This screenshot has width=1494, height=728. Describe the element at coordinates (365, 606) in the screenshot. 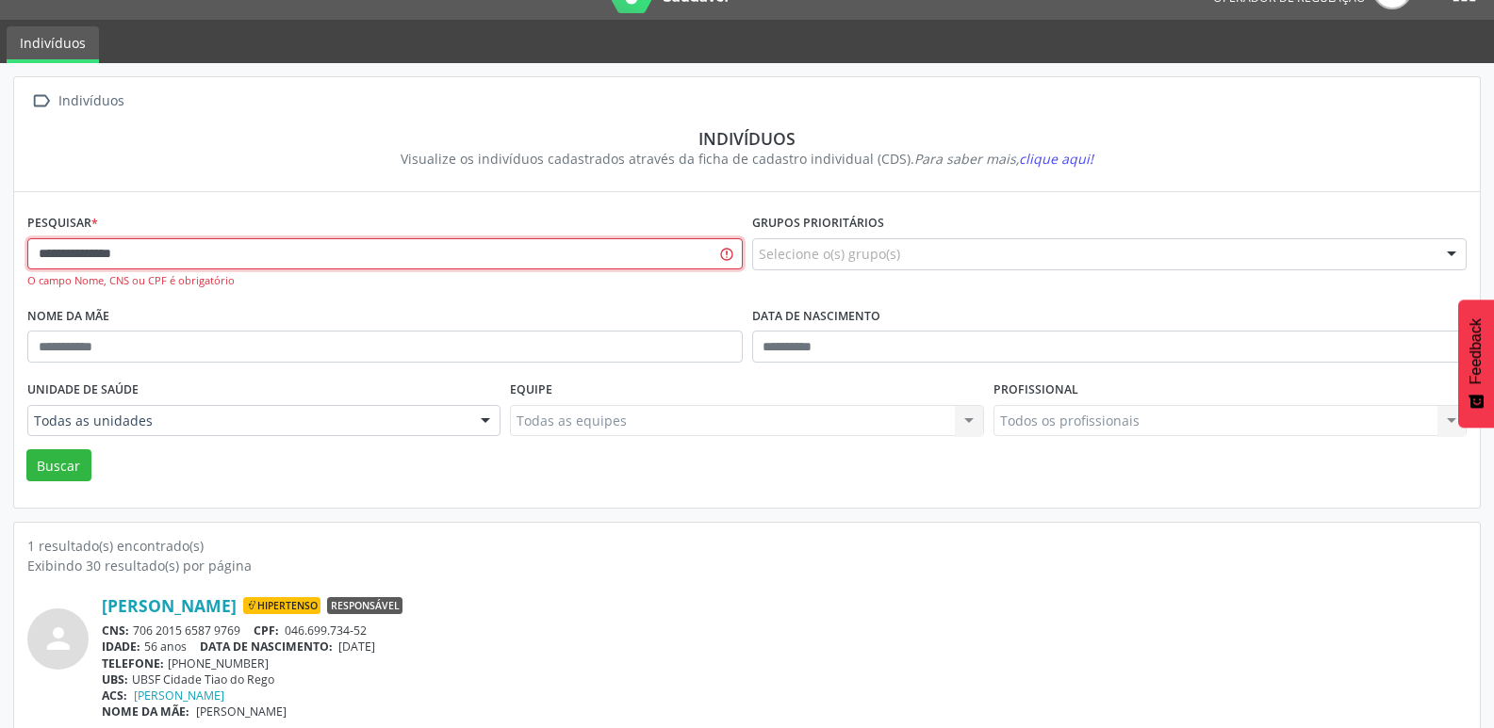

I see `span: Responsável` at that location.